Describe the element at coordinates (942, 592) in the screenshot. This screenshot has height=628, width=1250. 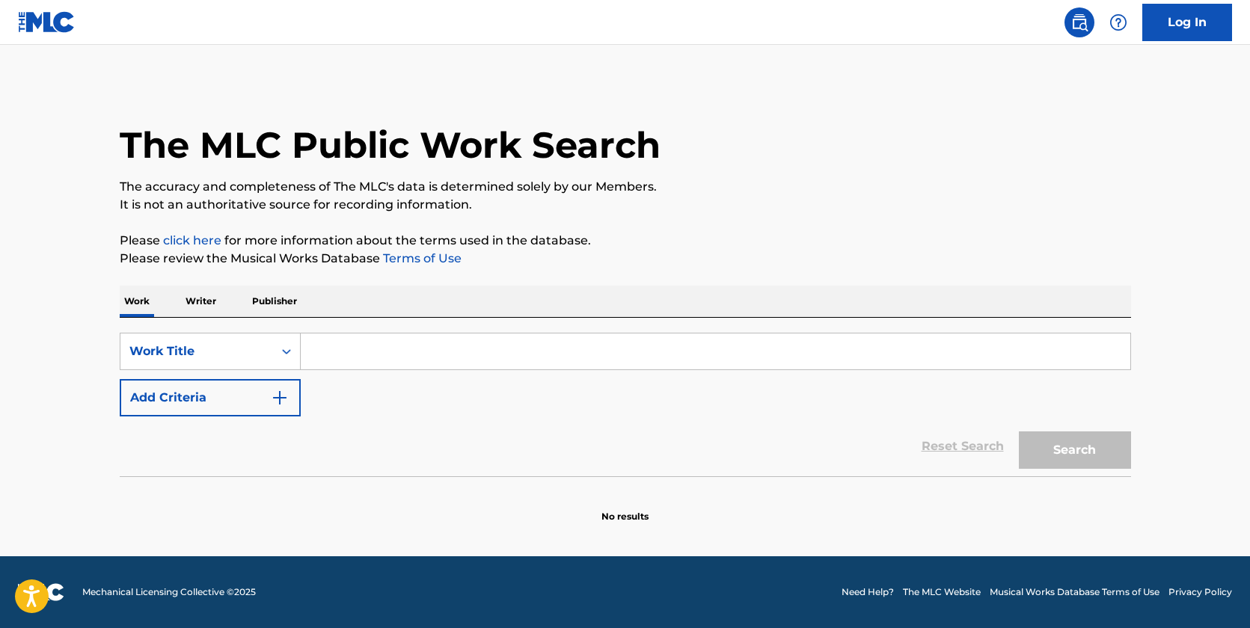
I see `a: The MLC Website` at that location.